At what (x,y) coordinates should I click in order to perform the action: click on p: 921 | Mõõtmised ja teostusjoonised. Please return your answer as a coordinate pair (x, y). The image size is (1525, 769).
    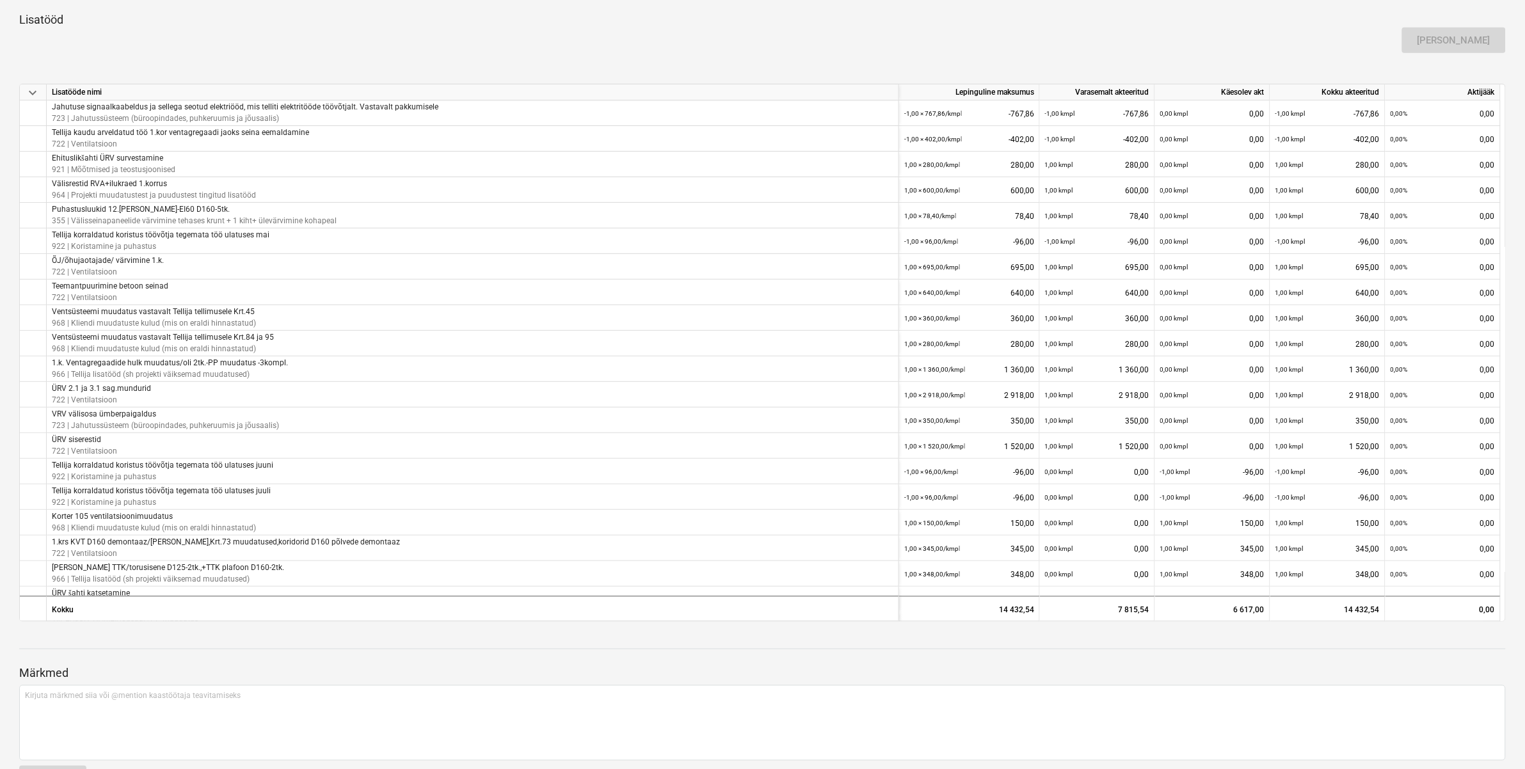
    Looking at the image, I should click on (113, 169).